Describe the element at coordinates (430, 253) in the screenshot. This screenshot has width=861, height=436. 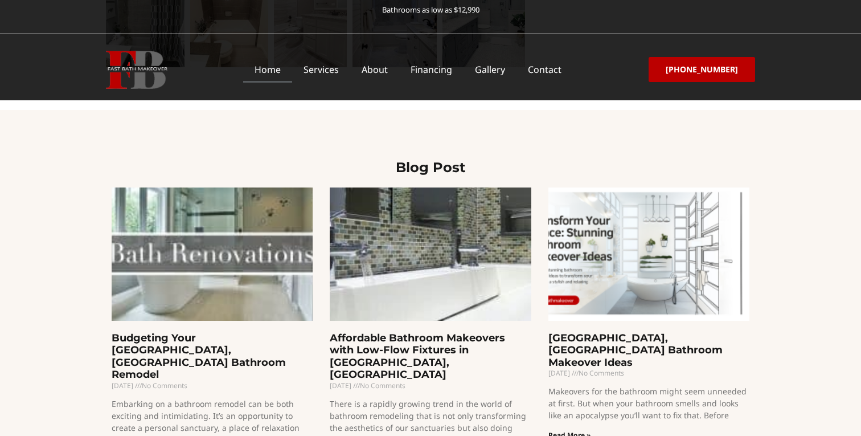
I see `a: Bathroom Remodeling` at that location.